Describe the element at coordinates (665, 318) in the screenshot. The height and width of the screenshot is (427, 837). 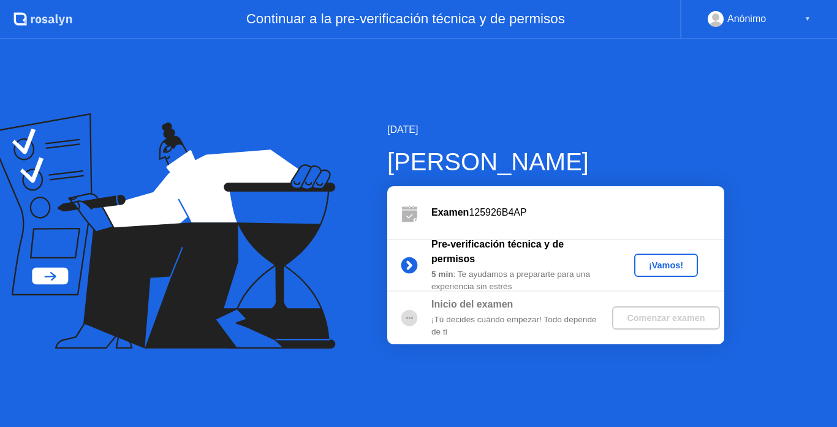
I see `div: Comenzar examen` at that location.